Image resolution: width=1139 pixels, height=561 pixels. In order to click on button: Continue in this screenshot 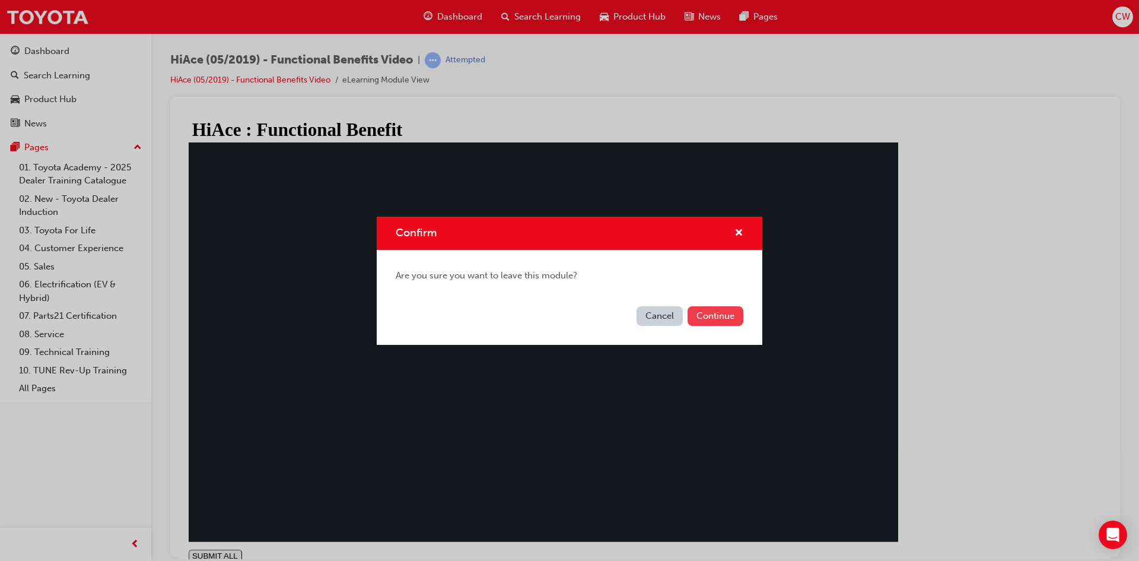, I will do `click(715, 316)`.